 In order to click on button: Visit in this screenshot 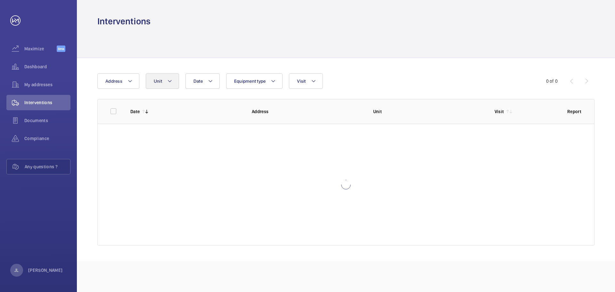, I will do `click(306, 81)`.